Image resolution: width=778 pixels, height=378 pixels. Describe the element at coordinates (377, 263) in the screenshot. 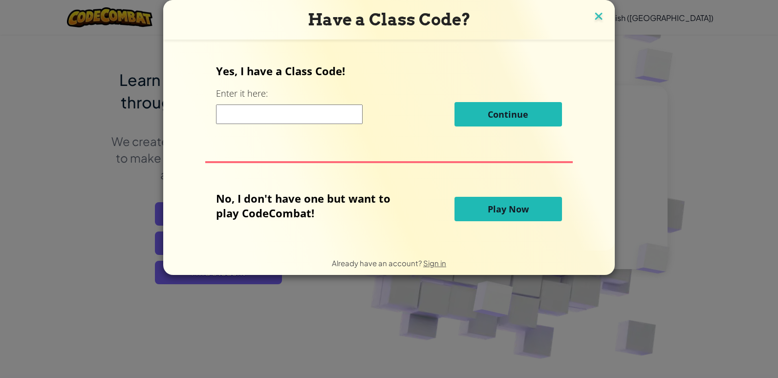

I see `span: Already have an account?` at that location.